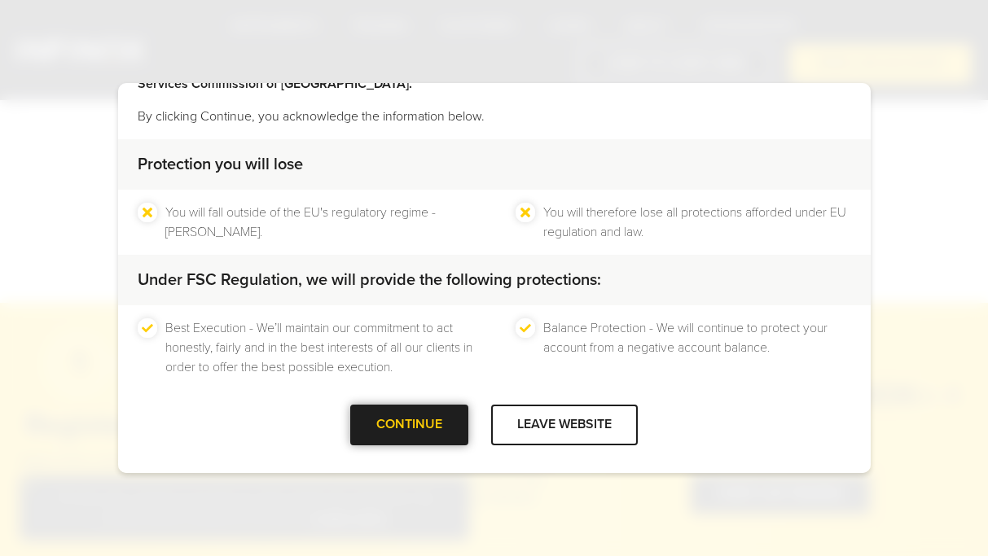 The width and height of the screenshot is (988, 556). I want to click on strong: Under FSC Regulation, we will provide the following protections:, so click(369, 280).